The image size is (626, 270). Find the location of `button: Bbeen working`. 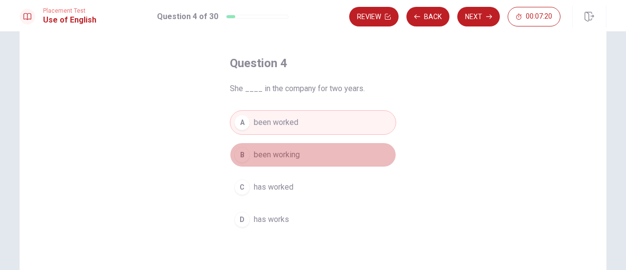

button: Bbeen working is located at coordinates (313, 155).